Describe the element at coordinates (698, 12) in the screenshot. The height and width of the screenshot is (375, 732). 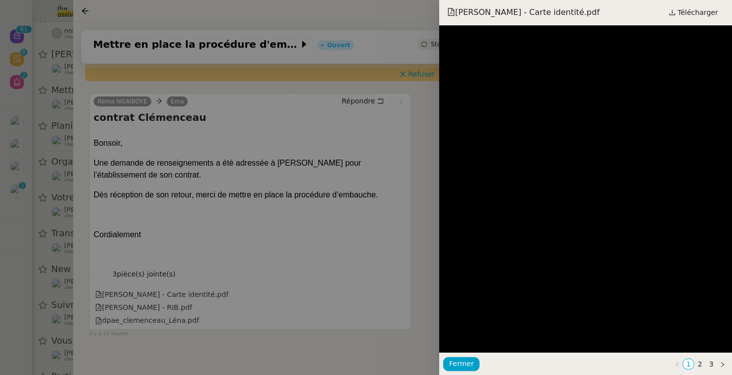
I see `span: Télécharger` at that location.